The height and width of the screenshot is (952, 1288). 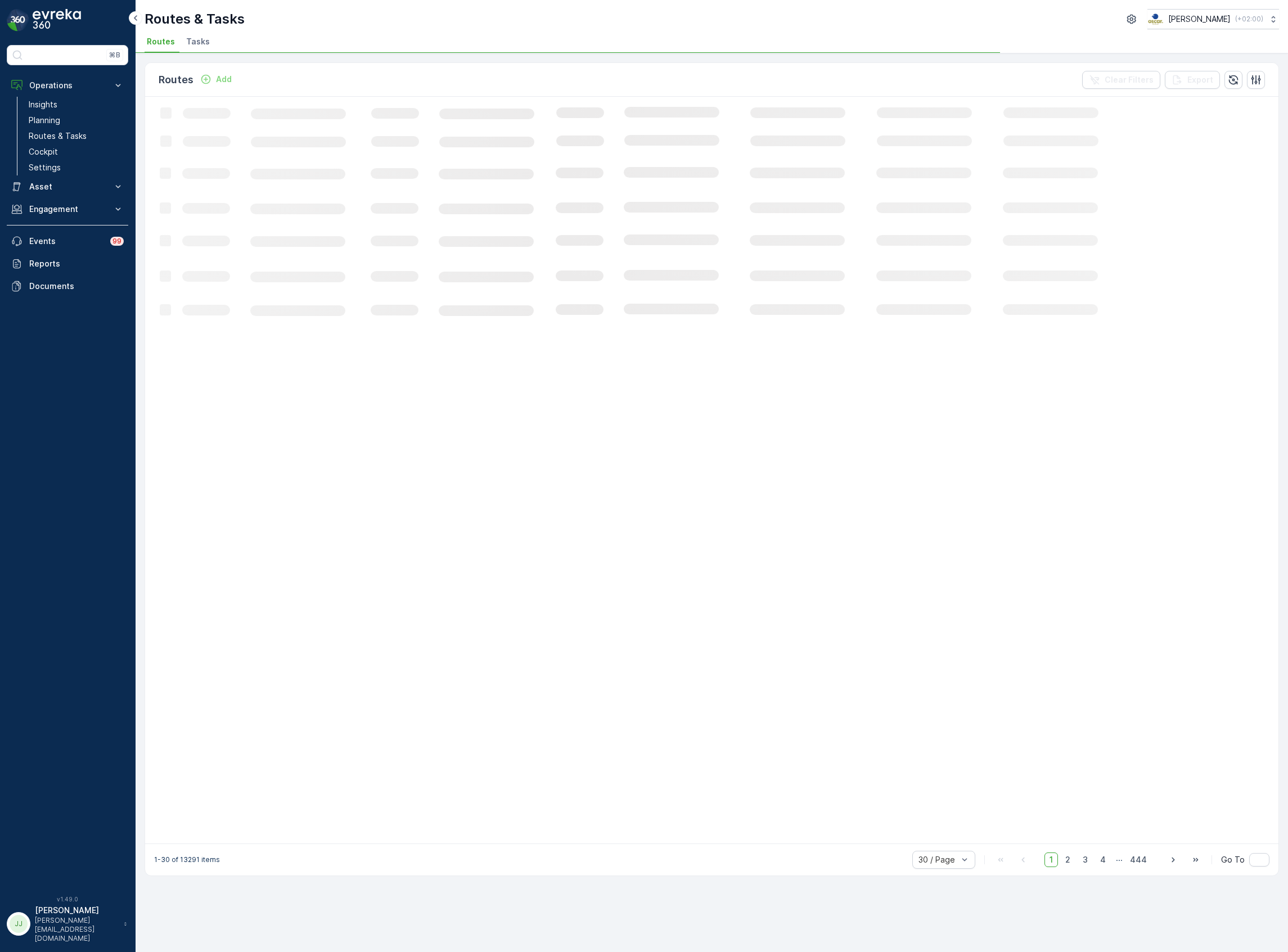 What do you see at coordinates (1192, 79) in the screenshot?
I see `button: Export` at bounding box center [1192, 79].